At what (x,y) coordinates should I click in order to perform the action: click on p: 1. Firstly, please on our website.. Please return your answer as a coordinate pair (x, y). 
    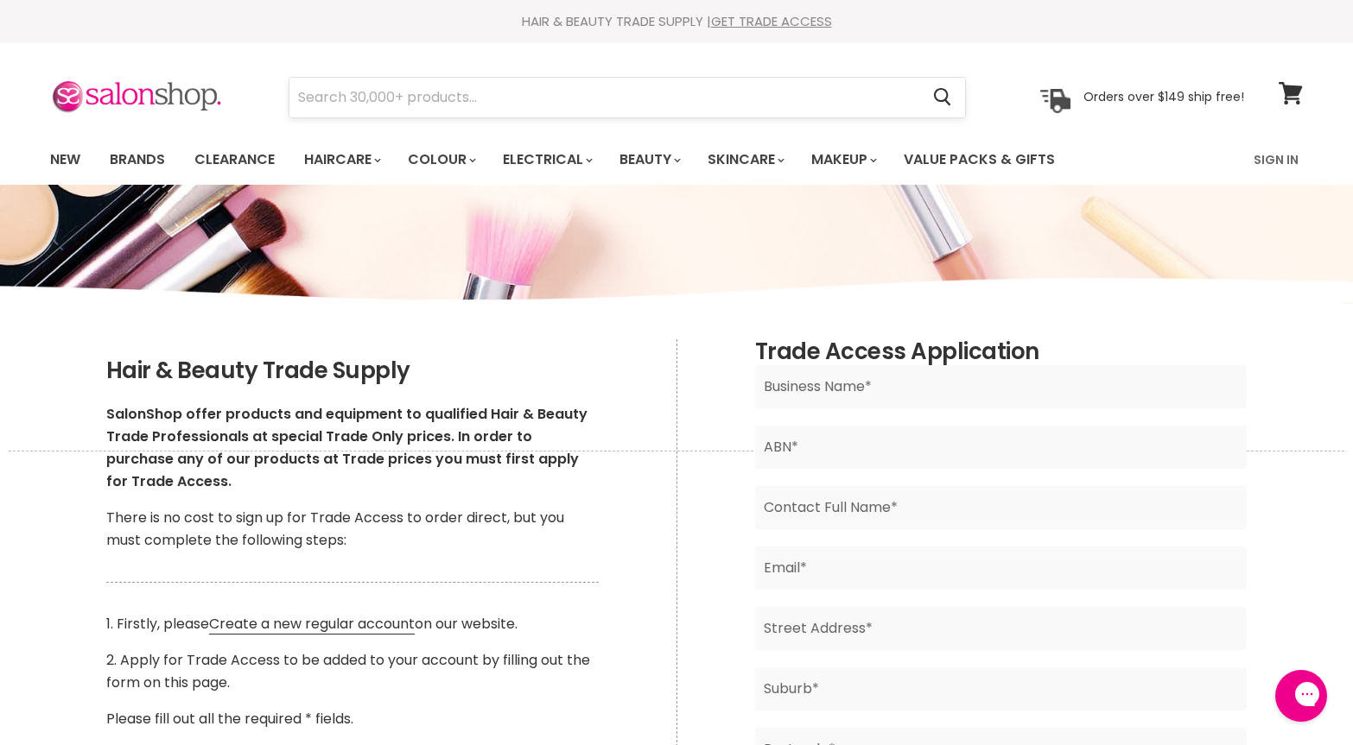
    Looking at the image, I should click on (352, 624).